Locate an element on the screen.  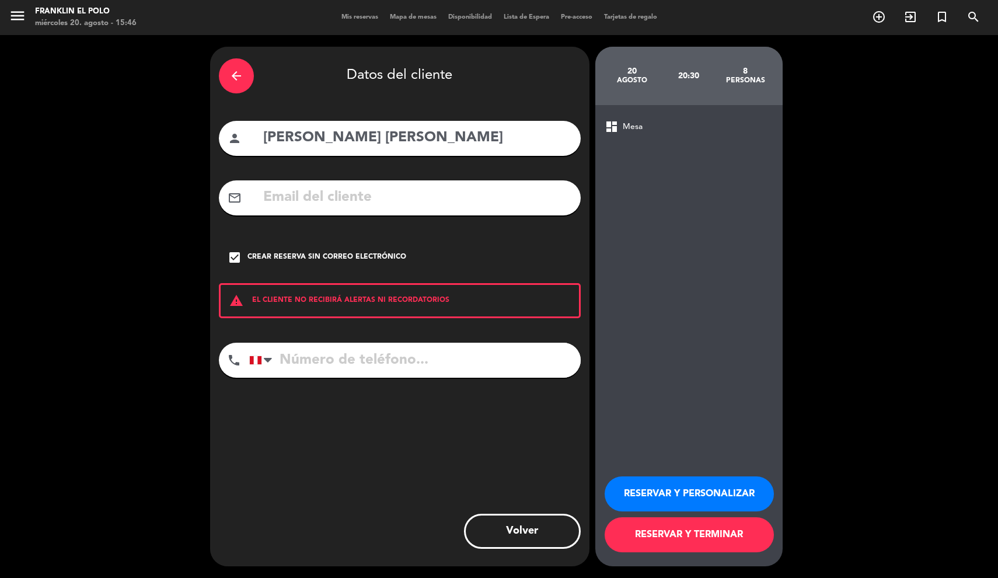
button: menu is located at coordinates (18, 18).